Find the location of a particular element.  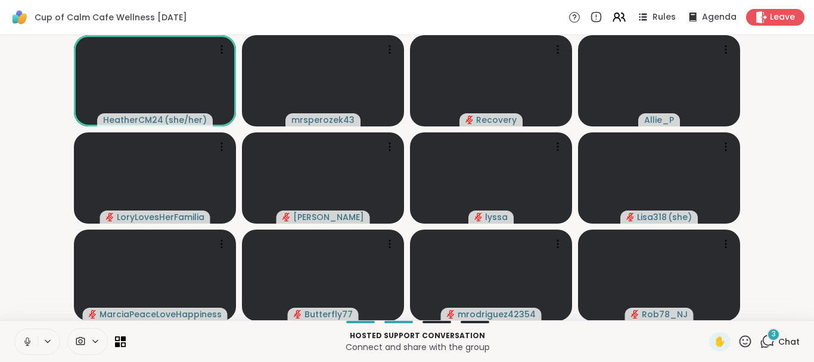

span: HeatherCM24 is located at coordinates (133, 120).